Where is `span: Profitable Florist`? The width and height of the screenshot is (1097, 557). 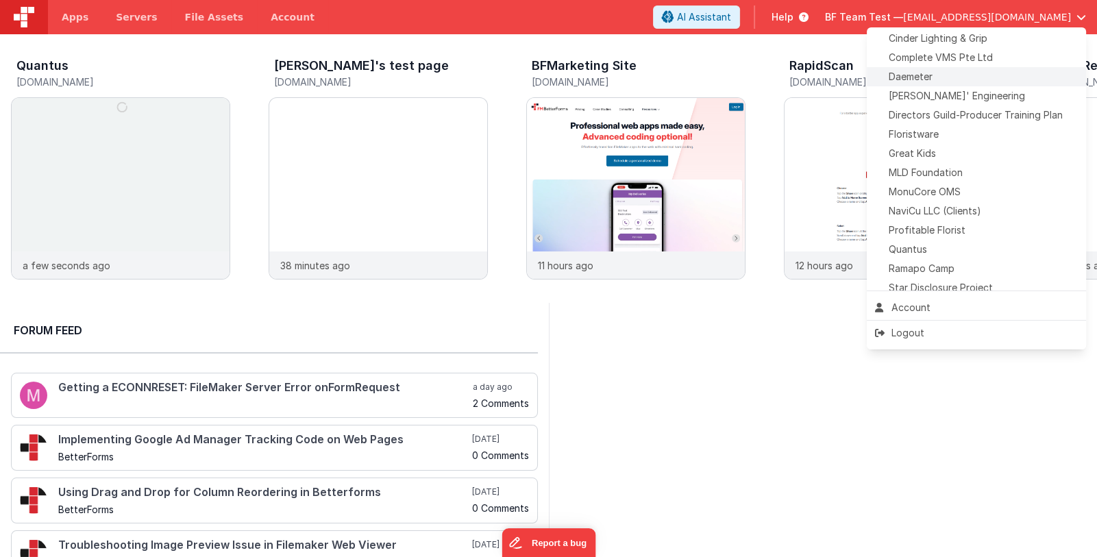
span: Profitable Florist is located at coordinates (927, 230).